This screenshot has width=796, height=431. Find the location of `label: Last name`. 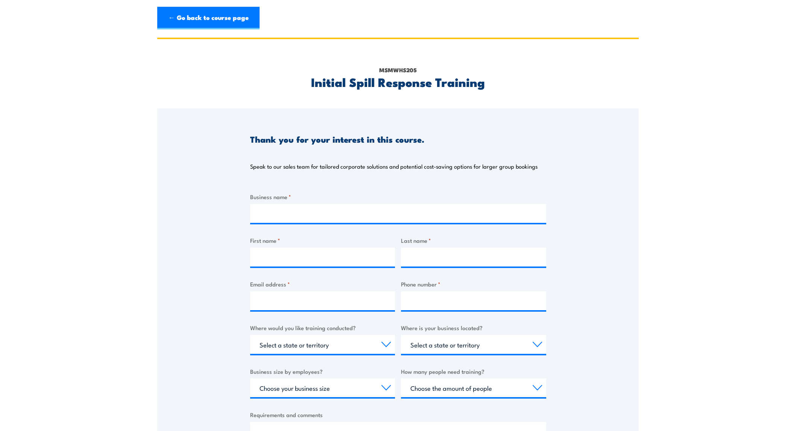

label: Last name is located at coordinates (473, 240).